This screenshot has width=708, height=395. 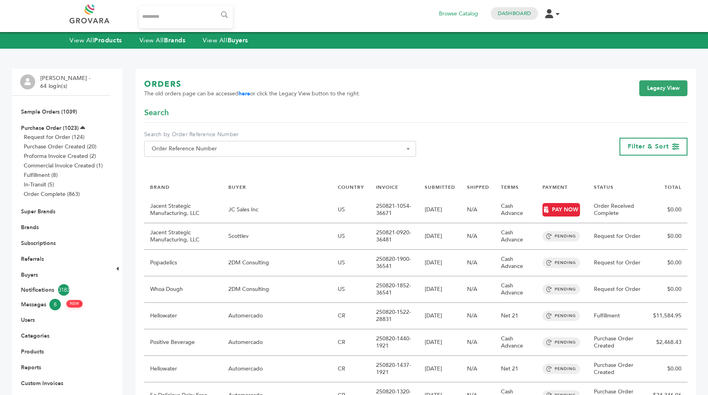 What do you see at coordinates (31, 367) in the screenshot?
I see `a: Reports` at bounding box center [31, 367].